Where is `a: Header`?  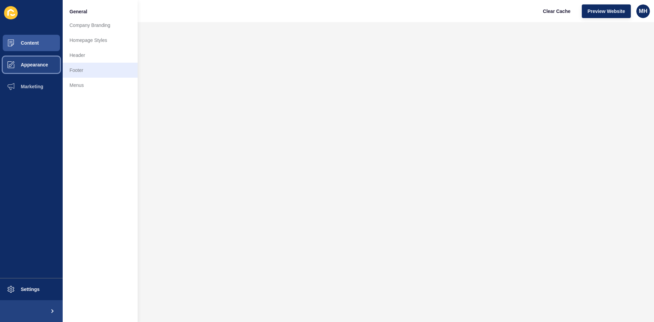
a: Header is located at coordinates (100, 55).